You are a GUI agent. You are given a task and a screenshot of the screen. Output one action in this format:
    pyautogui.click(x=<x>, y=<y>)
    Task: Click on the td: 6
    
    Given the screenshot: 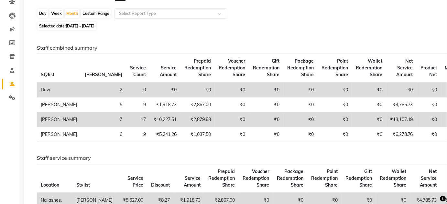 What is the action you would take?
    pyautogui.click(x=103, y=135)
    